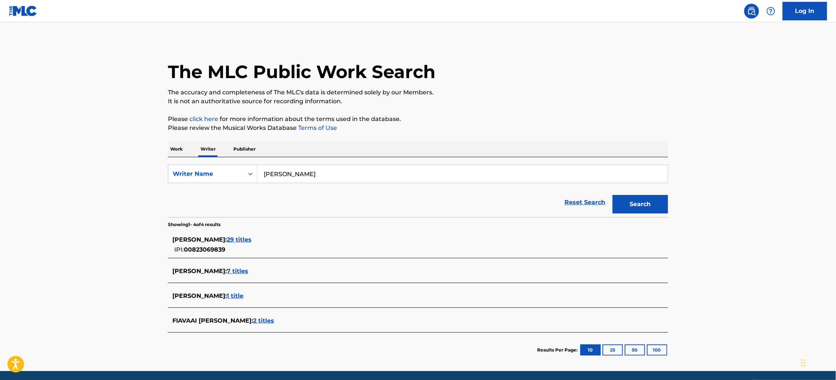 This screenshot has width=836, height=380. What do you see at coordinates (204, 119) in the screenshot?
I see `a: click here` at bounding box center [204, 119].